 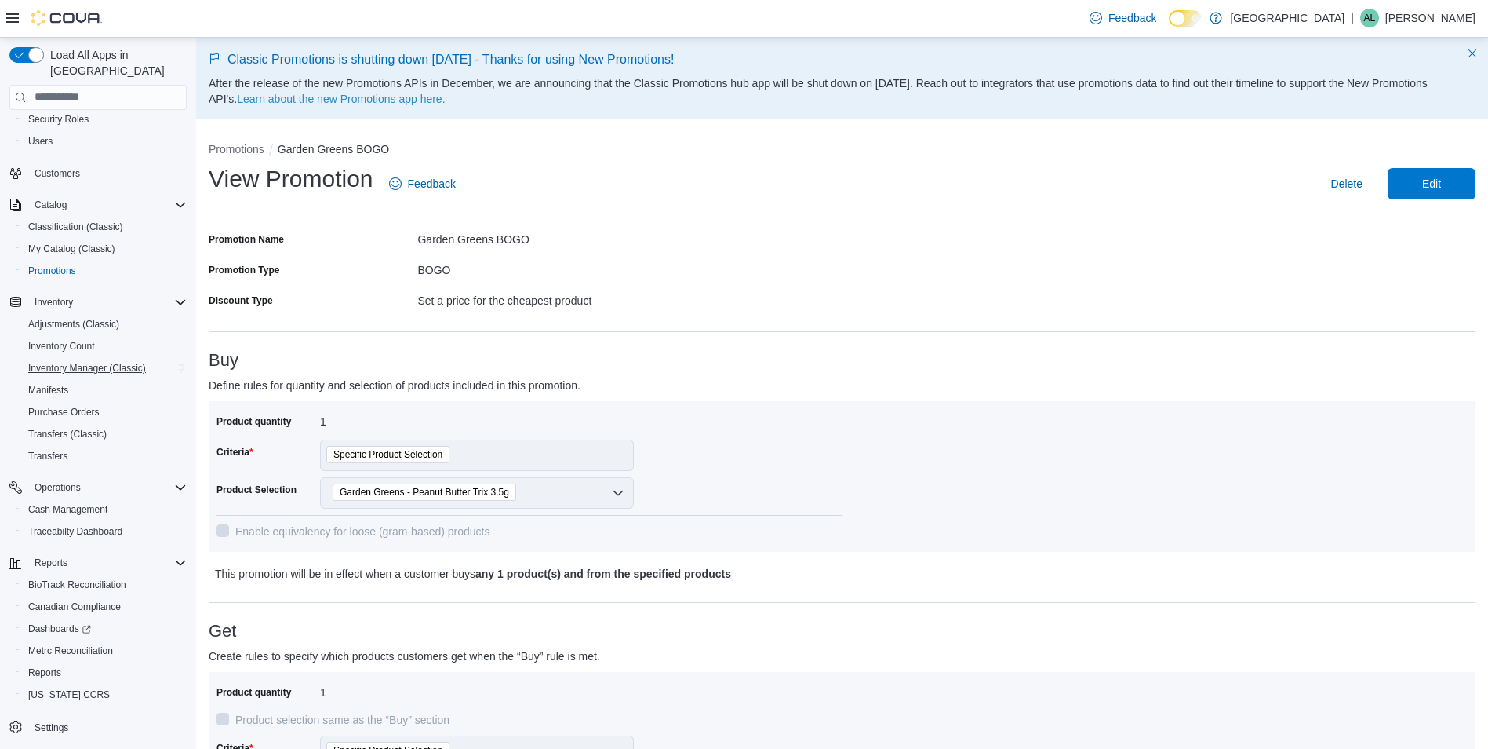 What do you see at coordinates (388, 454) in the screenshot?
I see `span: Specific Product Selection` at bounding box center [388, 454].